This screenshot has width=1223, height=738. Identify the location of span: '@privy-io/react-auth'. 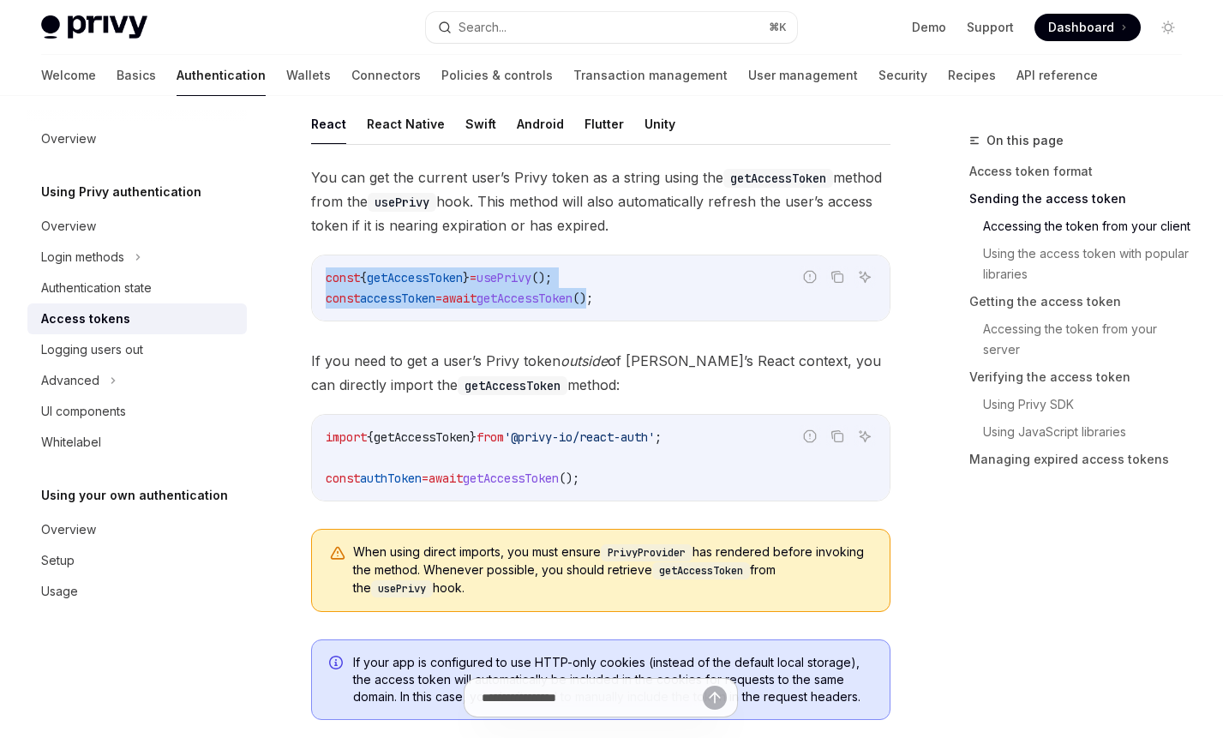
(579, 437).